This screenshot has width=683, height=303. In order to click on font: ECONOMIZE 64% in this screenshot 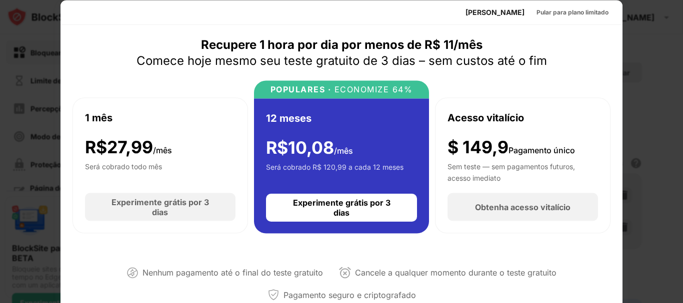, I will do `click(373, 89)`.